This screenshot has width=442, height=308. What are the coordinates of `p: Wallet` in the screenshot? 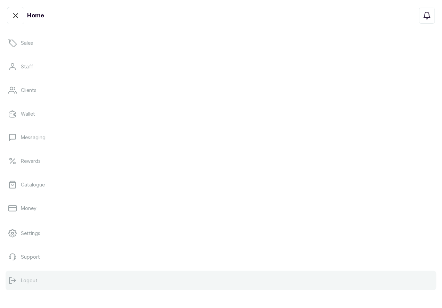 It's located at (28, 114).